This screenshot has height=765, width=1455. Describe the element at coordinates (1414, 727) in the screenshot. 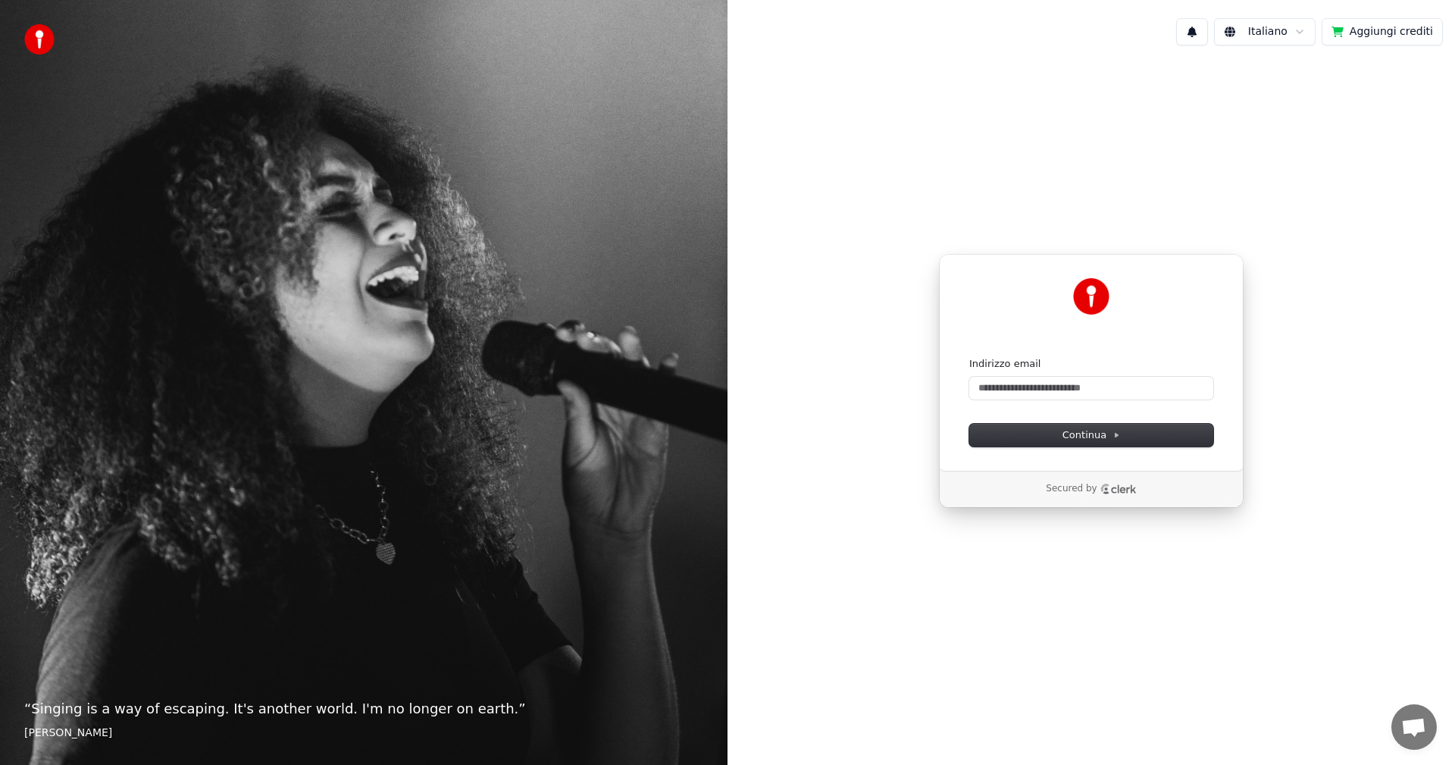

I see `div: Aprire la chat` at that location.